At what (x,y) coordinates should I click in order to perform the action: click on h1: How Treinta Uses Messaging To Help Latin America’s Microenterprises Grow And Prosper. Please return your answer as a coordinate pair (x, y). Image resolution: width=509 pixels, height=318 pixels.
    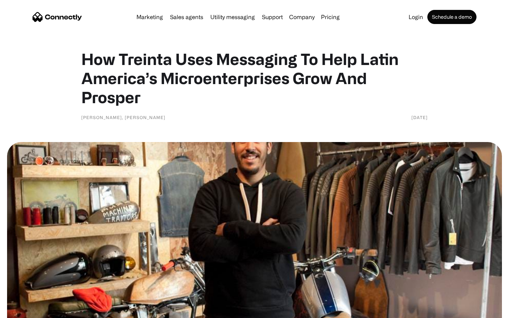
    Looking at the image, I should click on (255, 78).